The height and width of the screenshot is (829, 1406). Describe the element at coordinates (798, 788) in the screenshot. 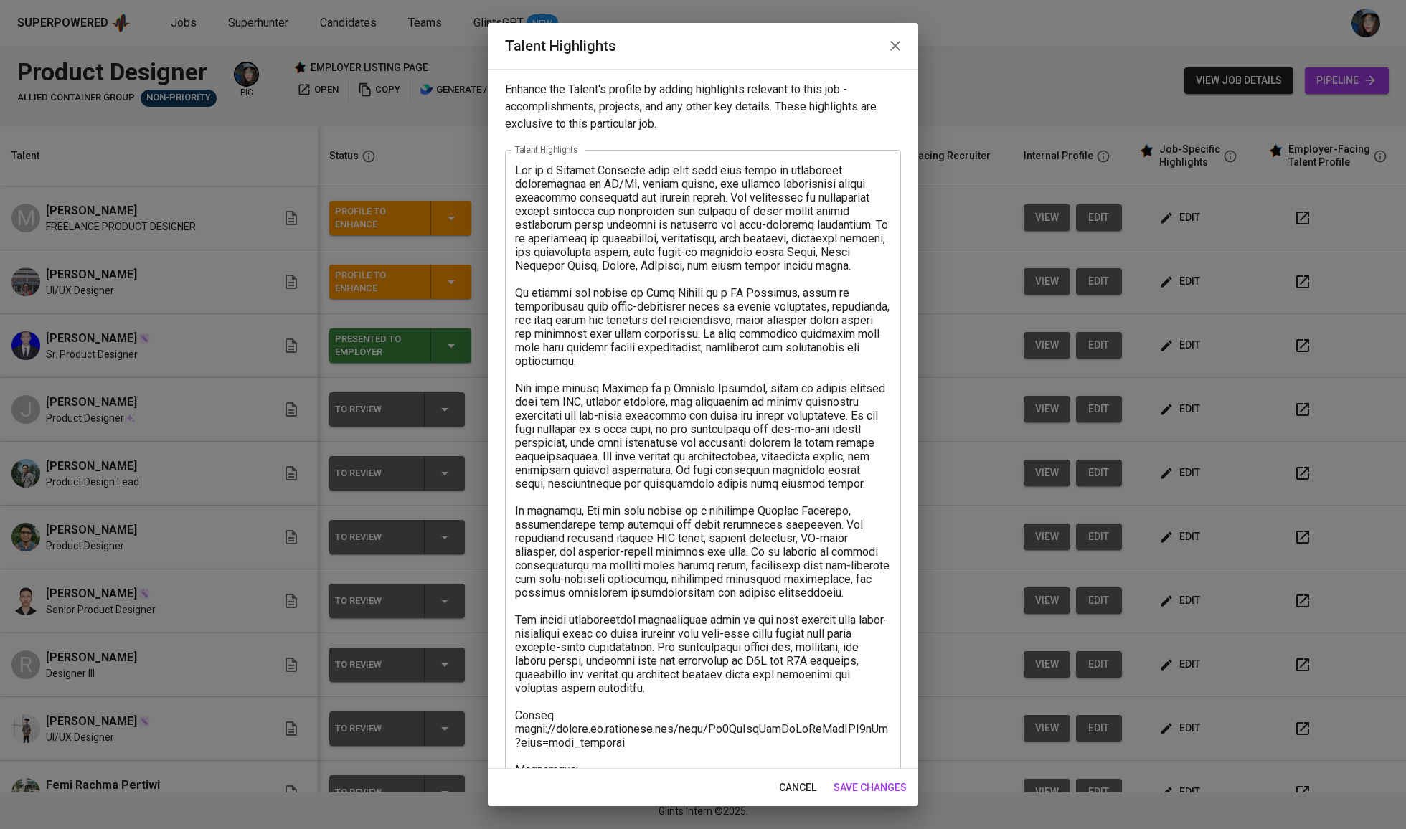

I see `button: cancel` at that location.